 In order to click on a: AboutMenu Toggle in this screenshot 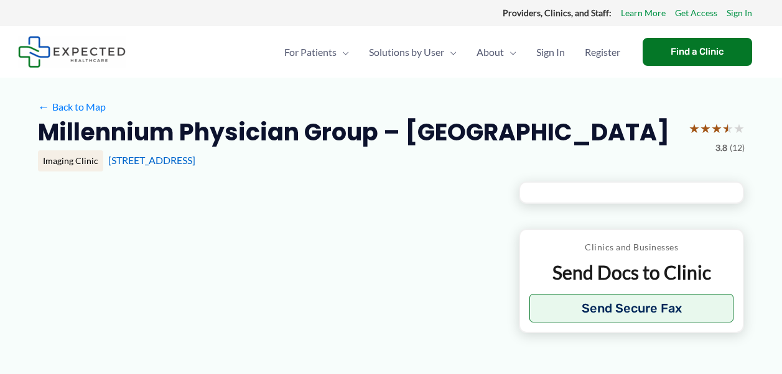, I will do `click(496, 52)`.